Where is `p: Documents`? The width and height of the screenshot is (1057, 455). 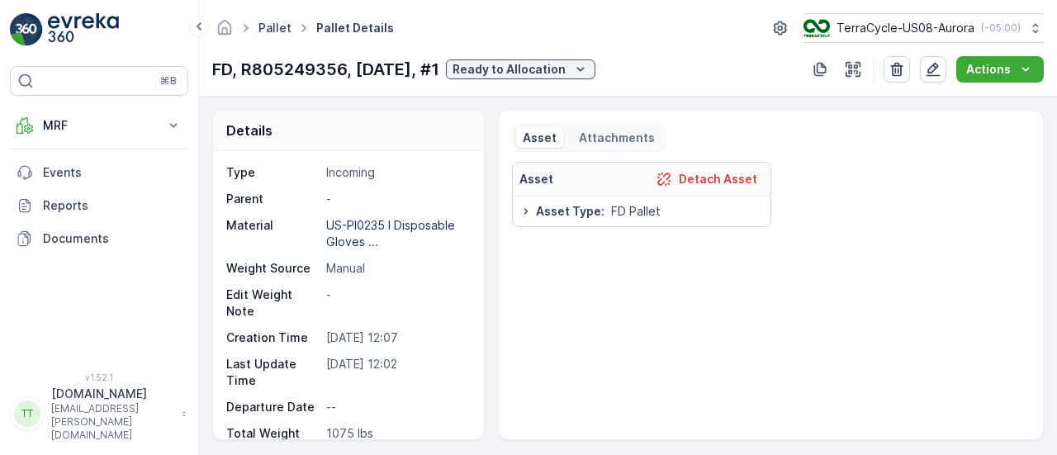
p: Documents is located at coordinates (112, 239).